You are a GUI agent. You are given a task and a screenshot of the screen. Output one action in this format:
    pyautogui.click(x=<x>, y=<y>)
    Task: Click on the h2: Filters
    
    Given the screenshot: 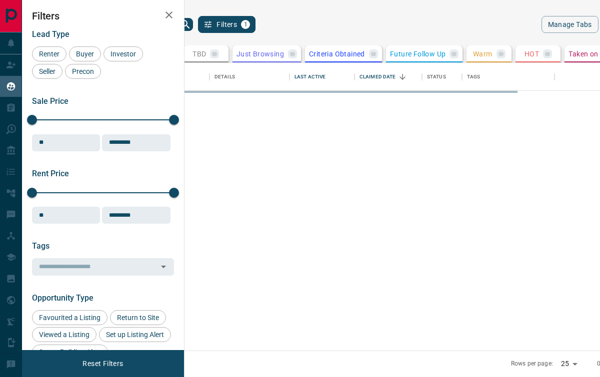 What is the action you would take?
    pyautogui.click(x=103, y=16)
    